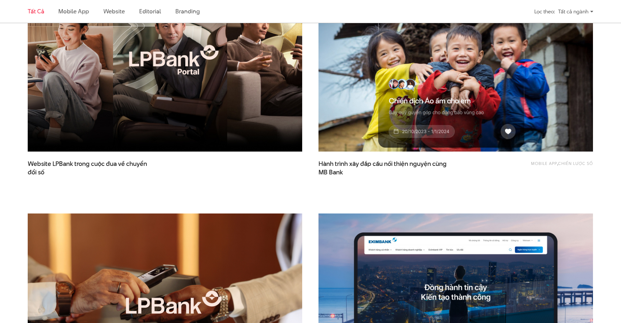 This screenshot has height=323, width=621. What do you see at coordinates (93, 168) in the screenshot?
I see `a: Website LPBank trong cuộc đua về chuyểnđổi số` at bounding box center [93, 168].